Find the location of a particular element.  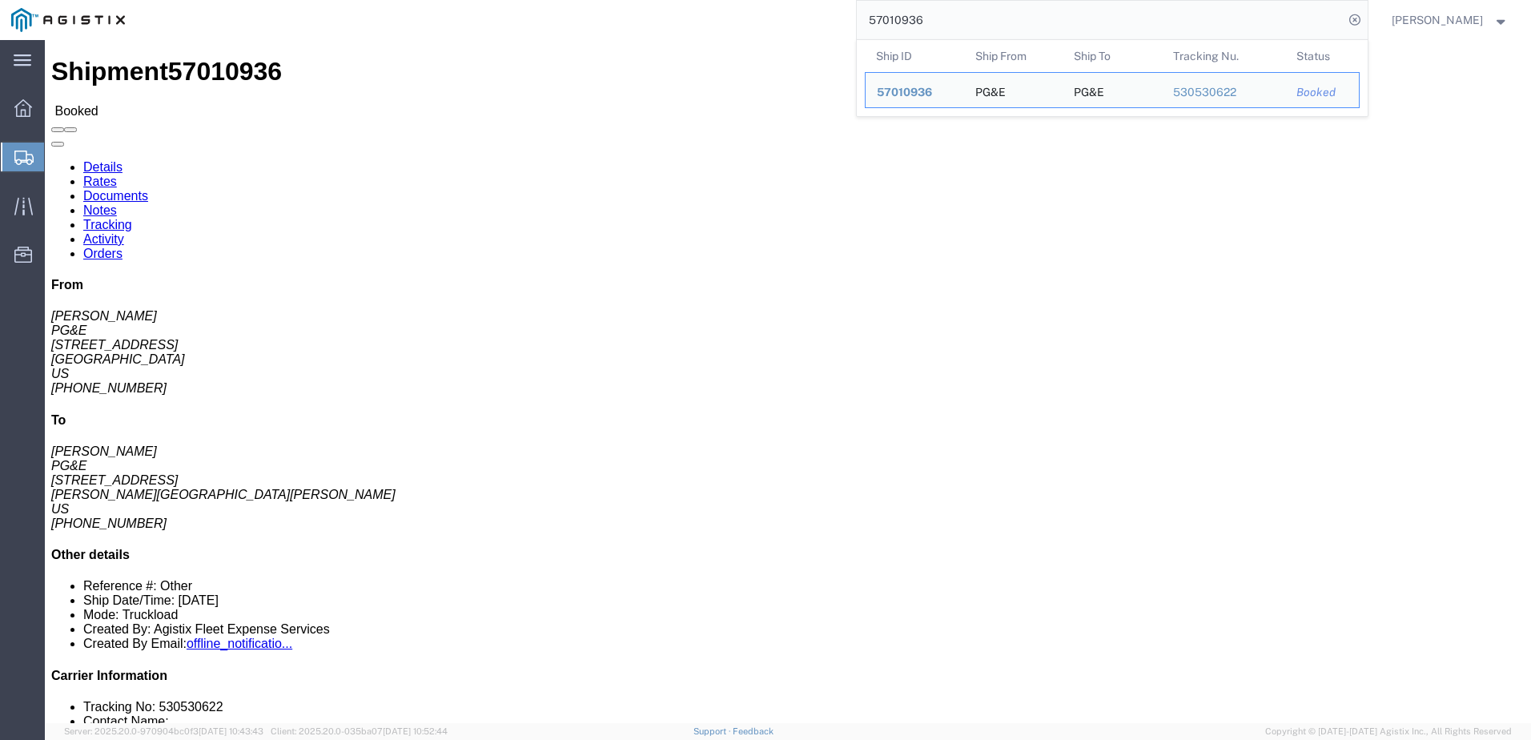

th: Status is located at coordinates (1322, 56).